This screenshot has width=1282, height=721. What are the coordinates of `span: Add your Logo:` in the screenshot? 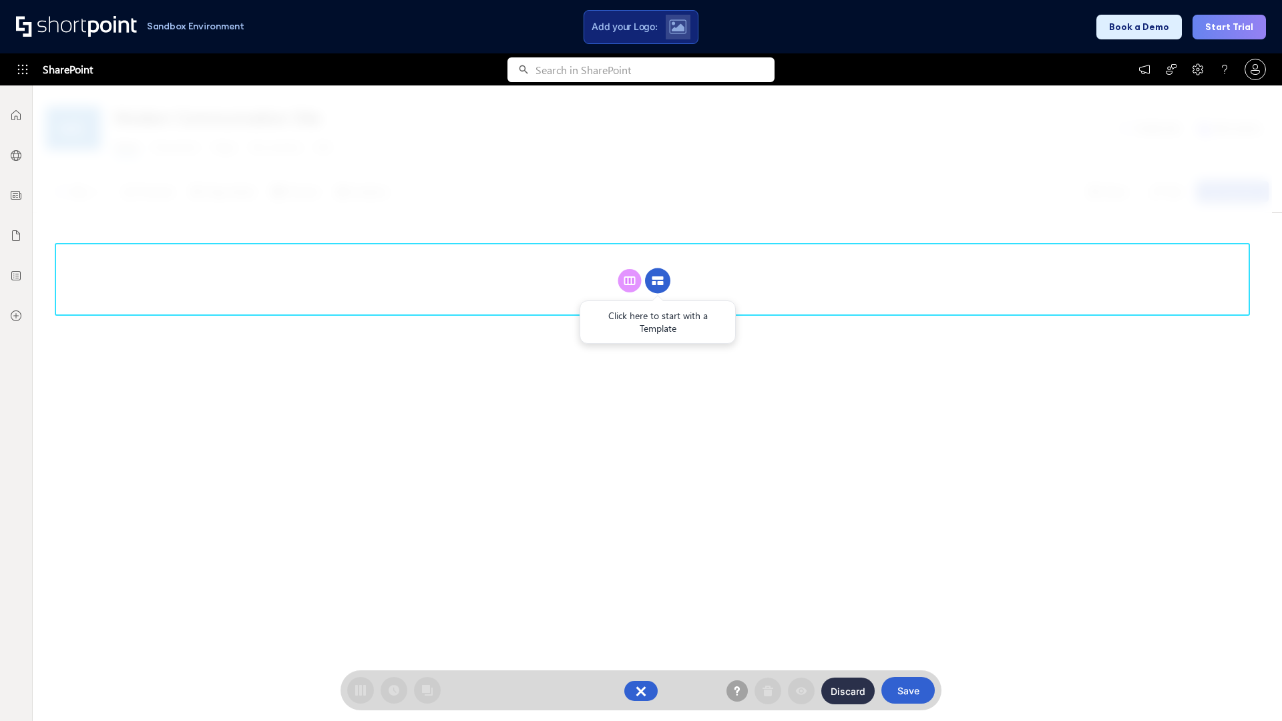 It's located at (624, 27).